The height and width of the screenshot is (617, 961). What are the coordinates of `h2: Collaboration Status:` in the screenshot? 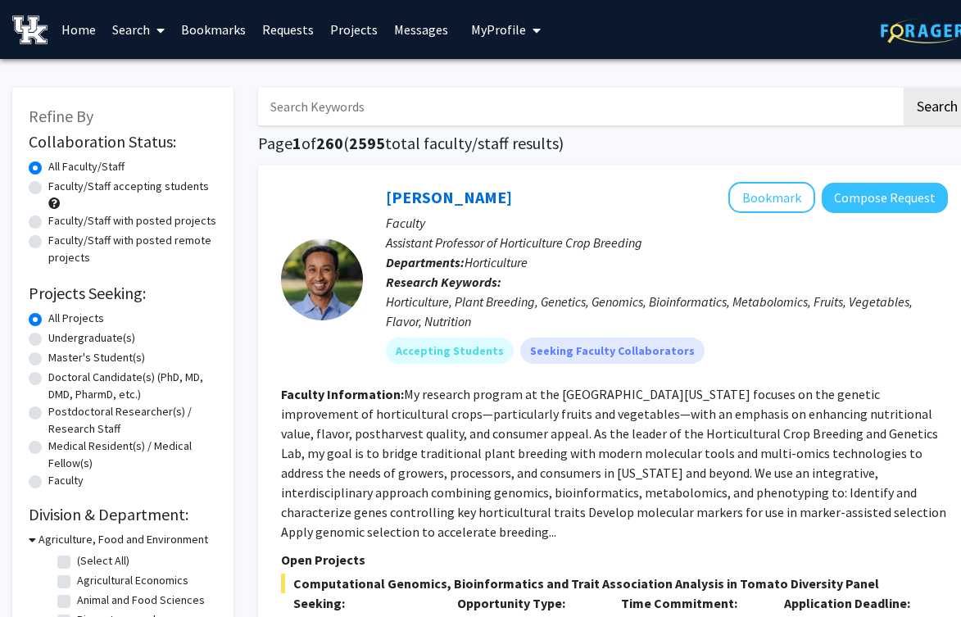 It's located at (123, 142).